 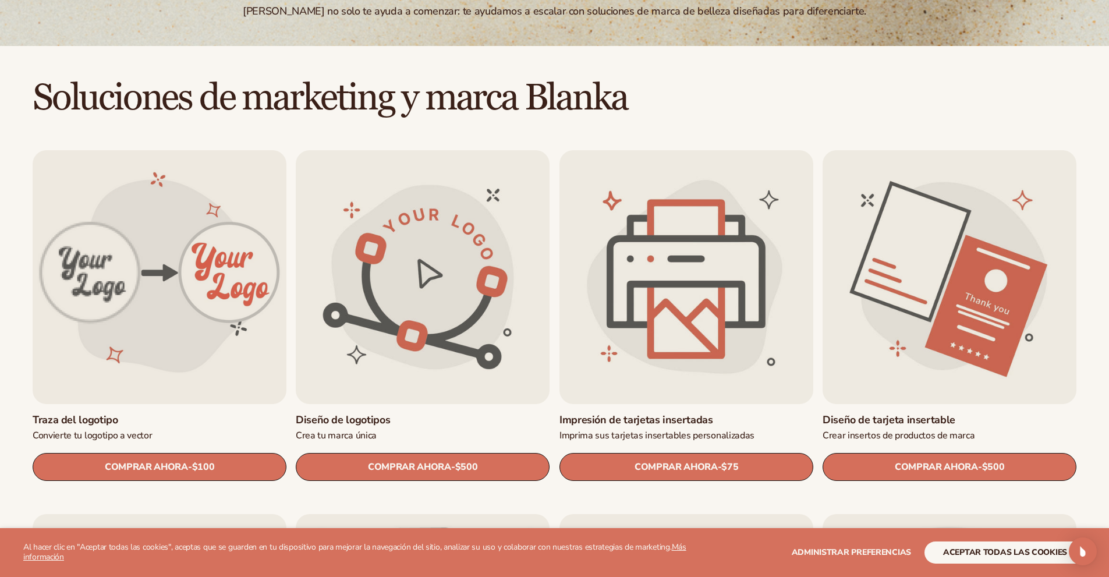 I want to click on div: Abrir Intercom Messenger, so click(x=1083, y=551).